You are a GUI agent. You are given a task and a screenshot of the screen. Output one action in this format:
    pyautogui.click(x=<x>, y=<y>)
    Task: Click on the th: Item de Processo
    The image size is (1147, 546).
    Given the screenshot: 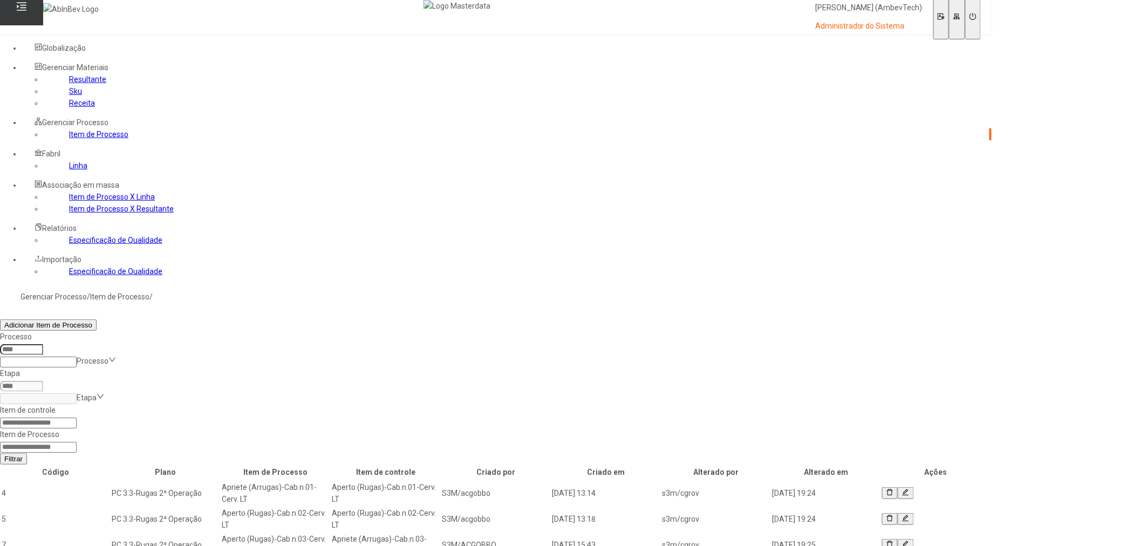 What is the action you would take?
    pyautogui.click(x=276, y=472)
    